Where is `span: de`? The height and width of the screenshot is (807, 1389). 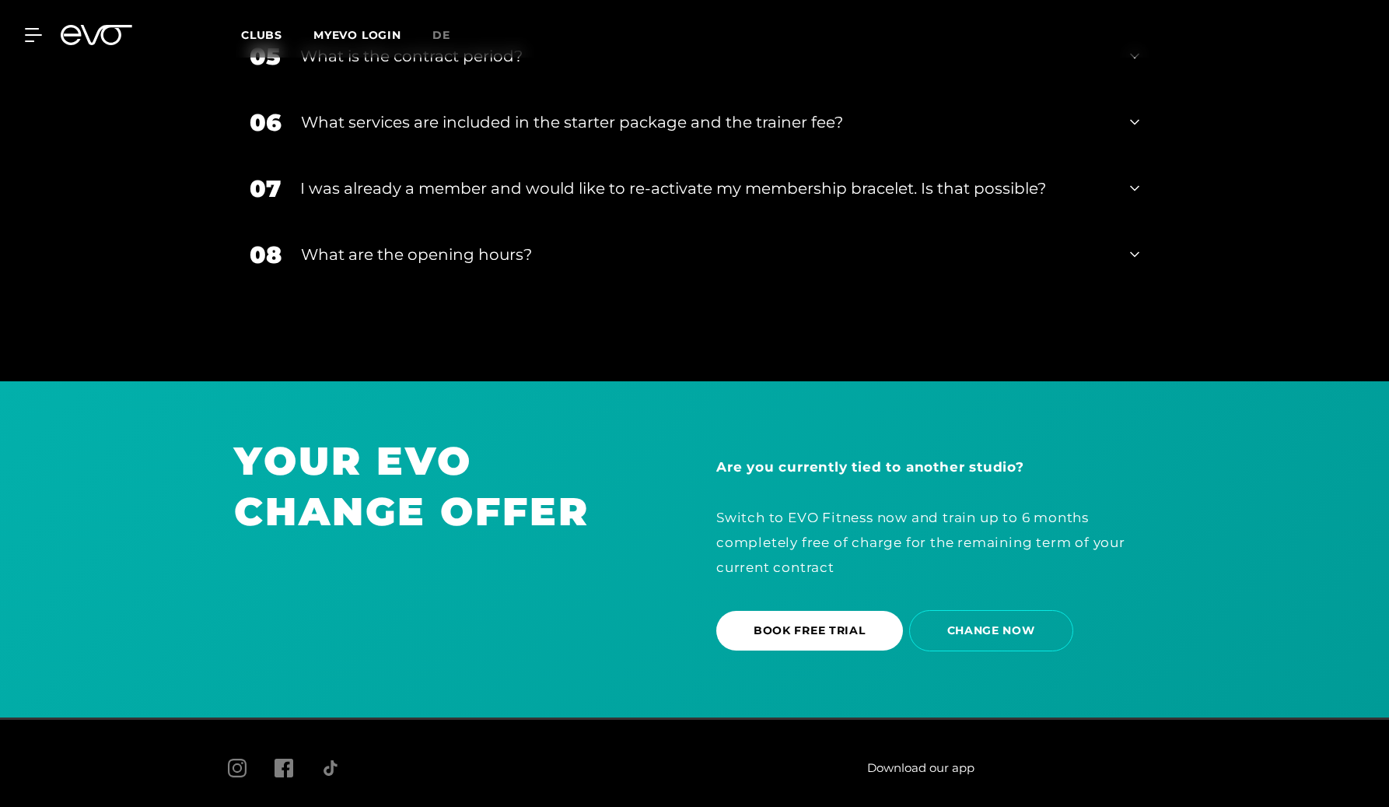
span: de is located at coordinates (441, 35).